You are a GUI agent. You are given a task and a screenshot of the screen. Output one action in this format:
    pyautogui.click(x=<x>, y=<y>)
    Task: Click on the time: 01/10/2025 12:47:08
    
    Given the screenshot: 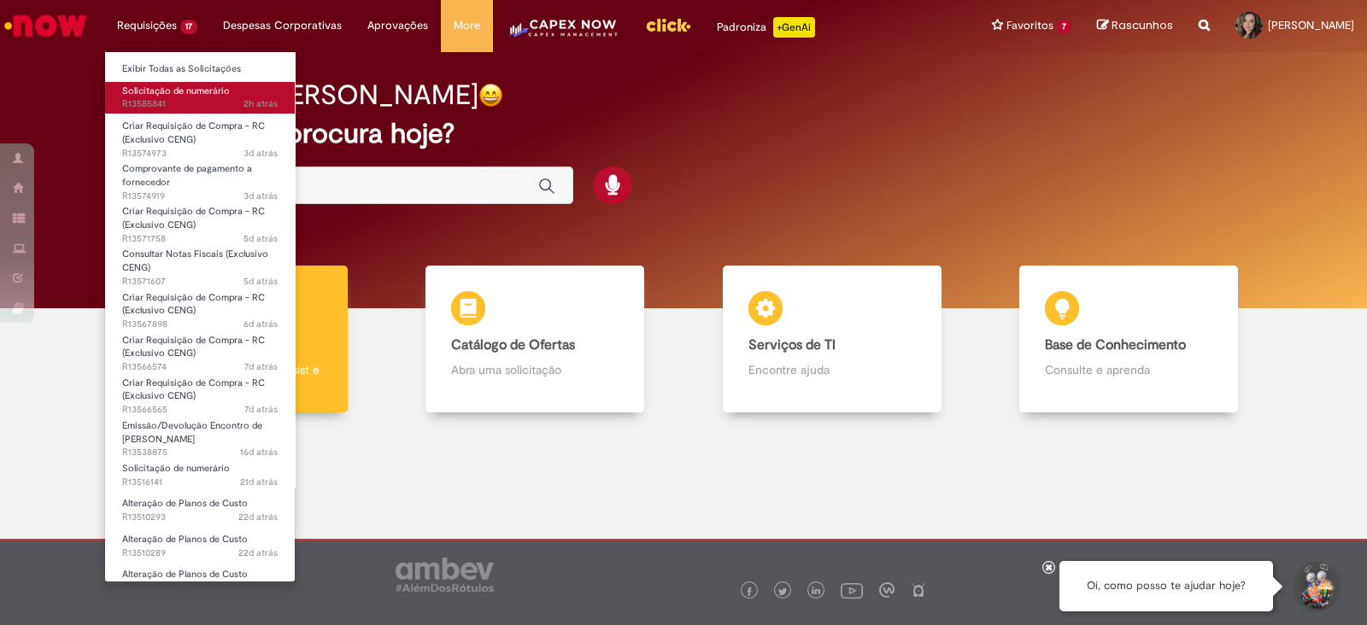 What is the action you would take?
    pyautogui.click(x=261, y=103)
    